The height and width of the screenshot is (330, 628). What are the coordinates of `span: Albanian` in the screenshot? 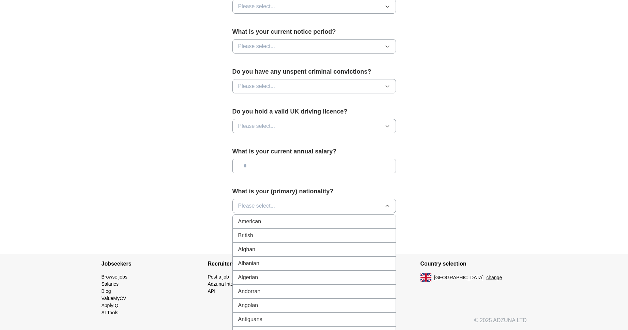 It's located at (249, 263).